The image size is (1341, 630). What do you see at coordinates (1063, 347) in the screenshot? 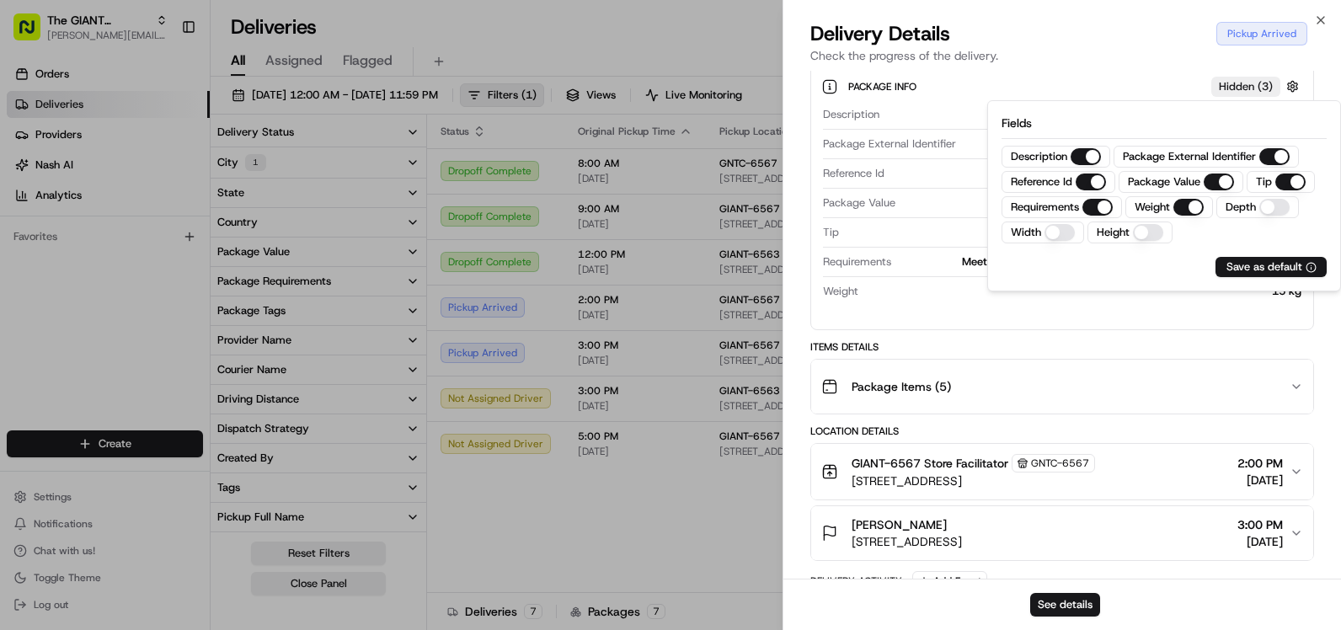
I see `div: Items Details` at bounding box center [1063, 347].